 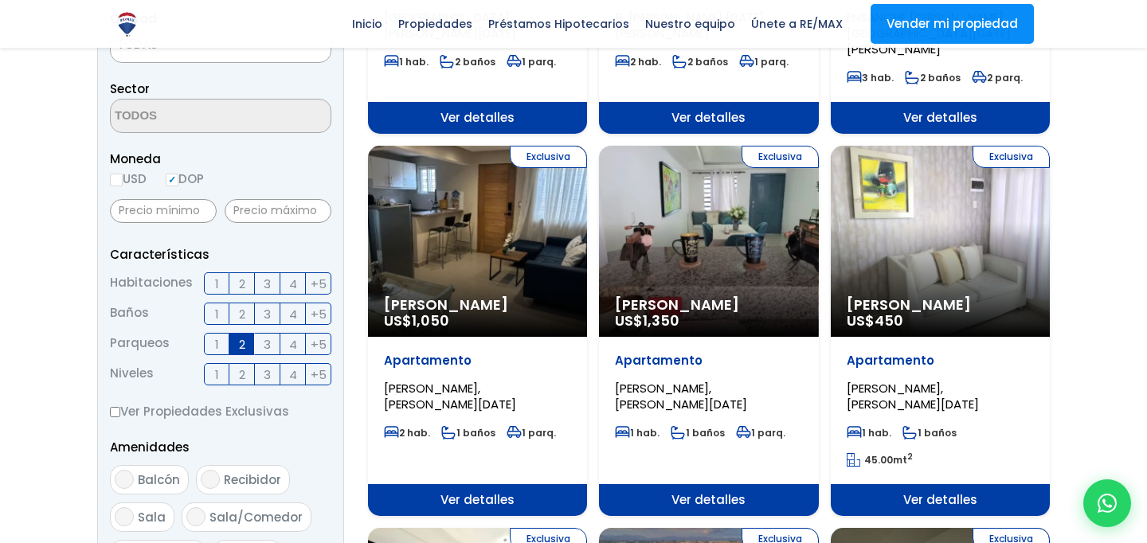 What do you see at coordinates (435, 24) in the screenshot?
I see `span: Propiedades` at bounding box center [435, 24].